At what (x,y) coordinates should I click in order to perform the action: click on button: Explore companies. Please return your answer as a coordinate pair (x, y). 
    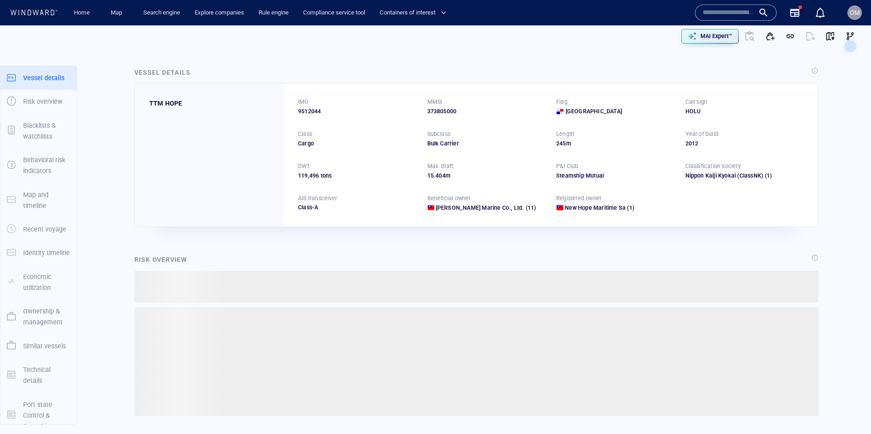
    Looking at the image, I should click on (219, 13).